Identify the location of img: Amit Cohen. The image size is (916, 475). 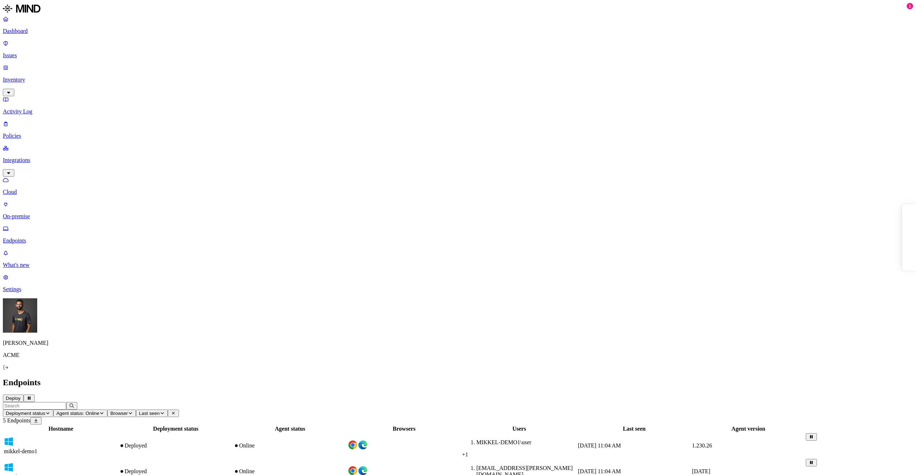
(20, 316).